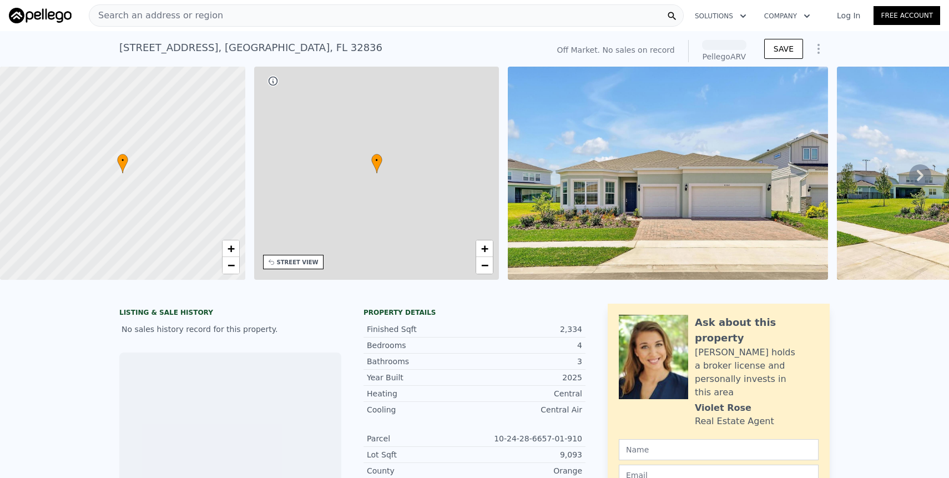  I want to click on input: Name, so click(719, 450).